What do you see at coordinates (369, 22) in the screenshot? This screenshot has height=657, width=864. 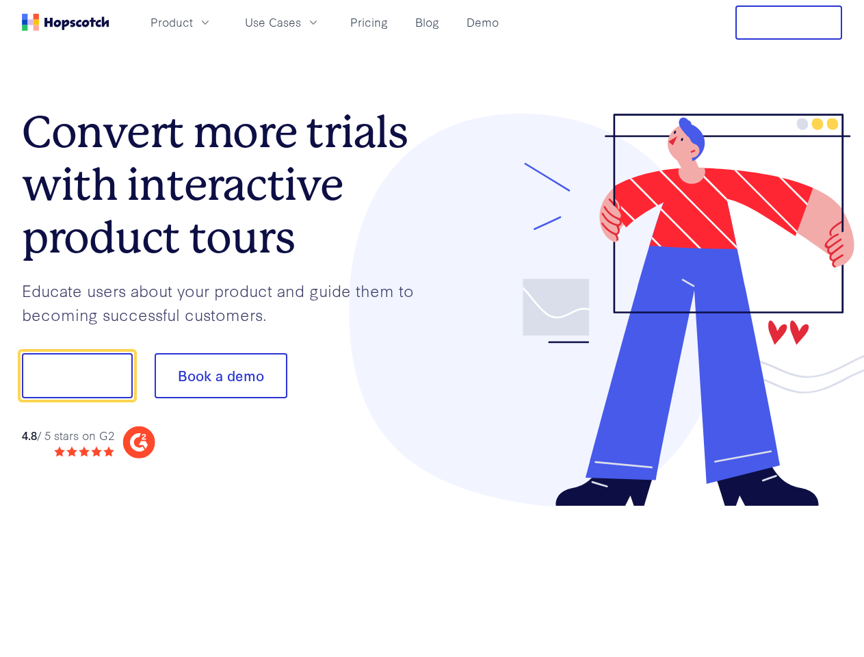 I see `a: Pricing` at bounding box center [369, 22].